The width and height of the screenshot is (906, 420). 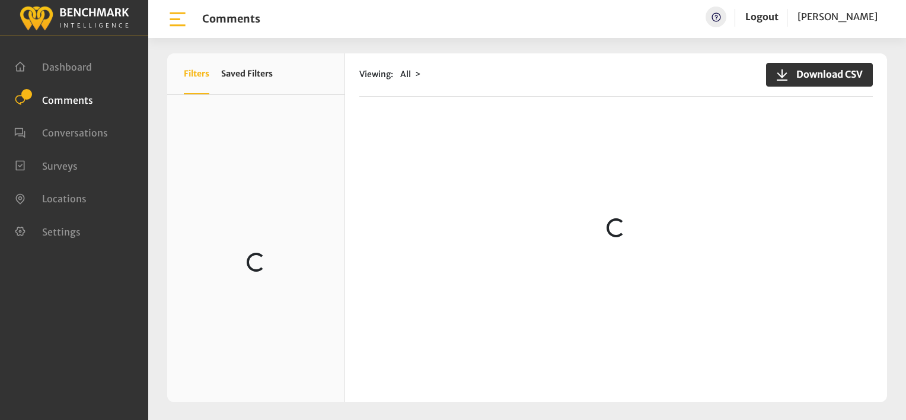 What do you see at coordinates (406, 74) in the screenshot?
I see `span: All` at bounding box center [406, 74].